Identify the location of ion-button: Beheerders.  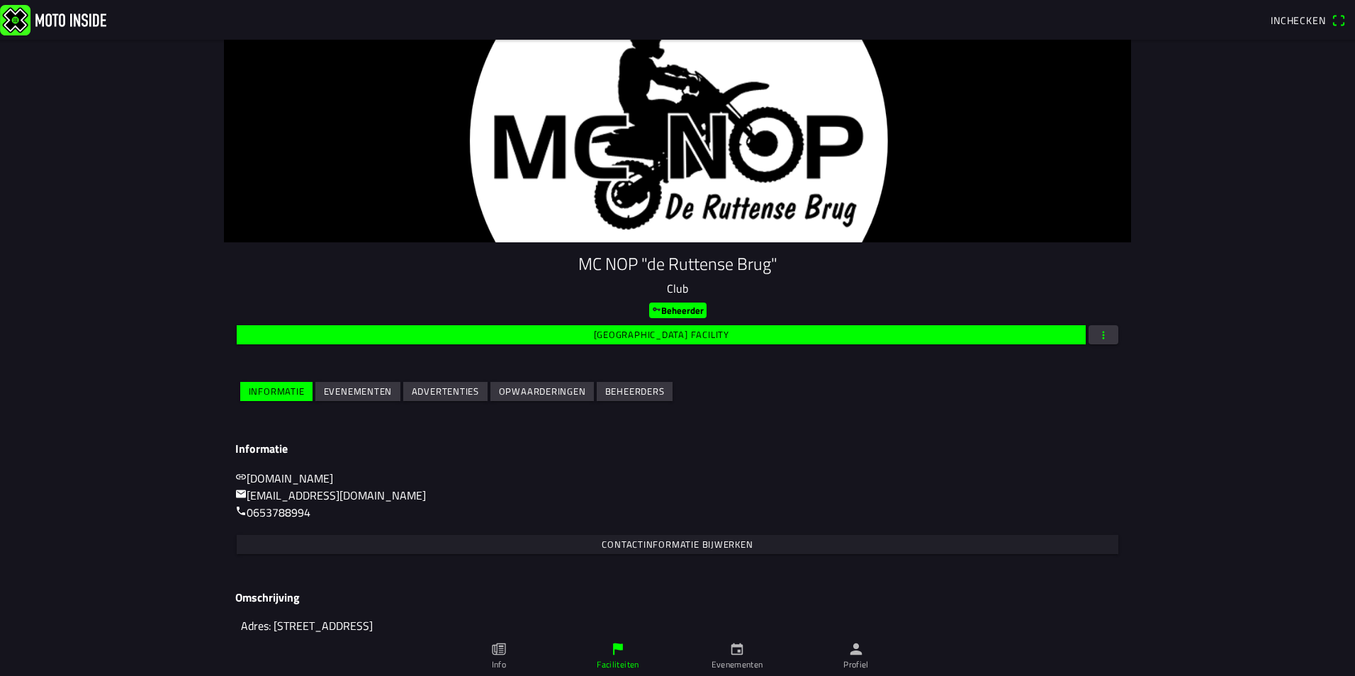
(634, 391).